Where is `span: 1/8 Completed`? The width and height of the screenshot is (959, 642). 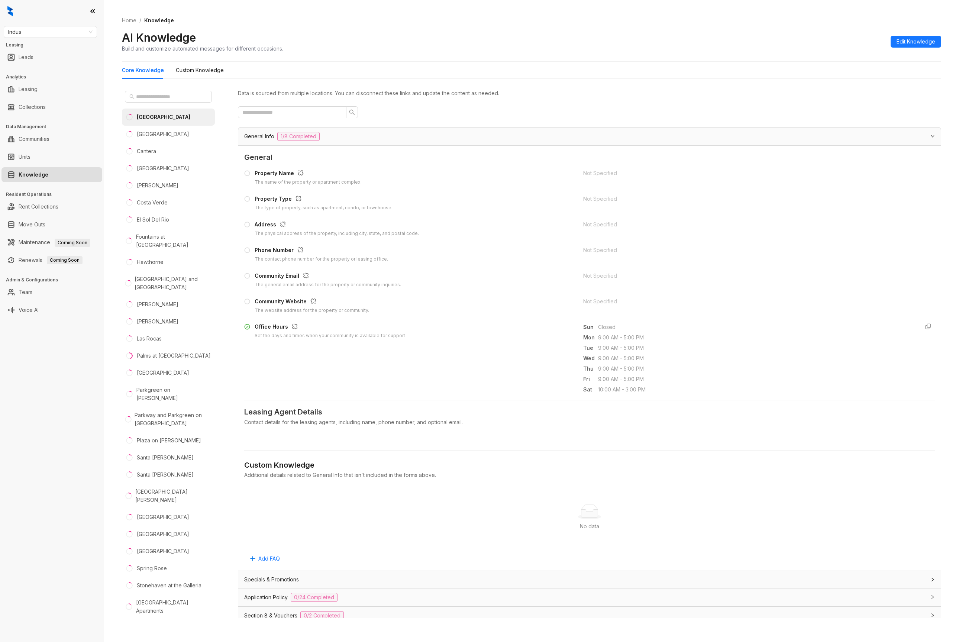 span: 1/8 Completed is located at coordinates (299, 136).